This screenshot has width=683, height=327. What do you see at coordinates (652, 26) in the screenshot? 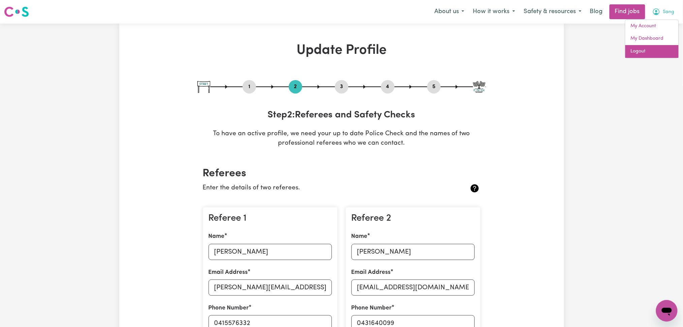
I see `a: My Account` at bounding box center [652, 26].